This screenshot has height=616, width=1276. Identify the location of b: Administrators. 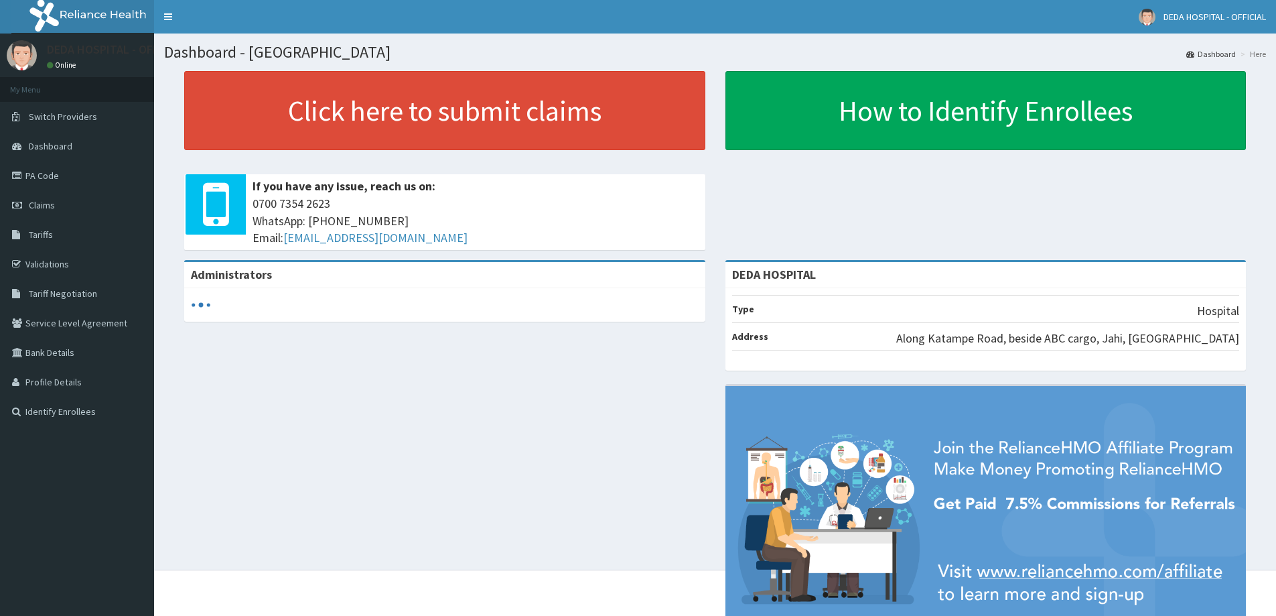
(231, 274).